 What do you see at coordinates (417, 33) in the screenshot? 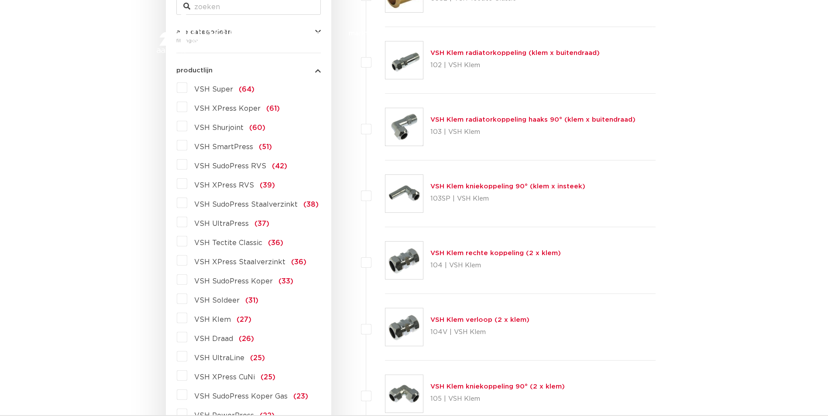
I see `a: toepassingen` at bounding box center [417, 33].